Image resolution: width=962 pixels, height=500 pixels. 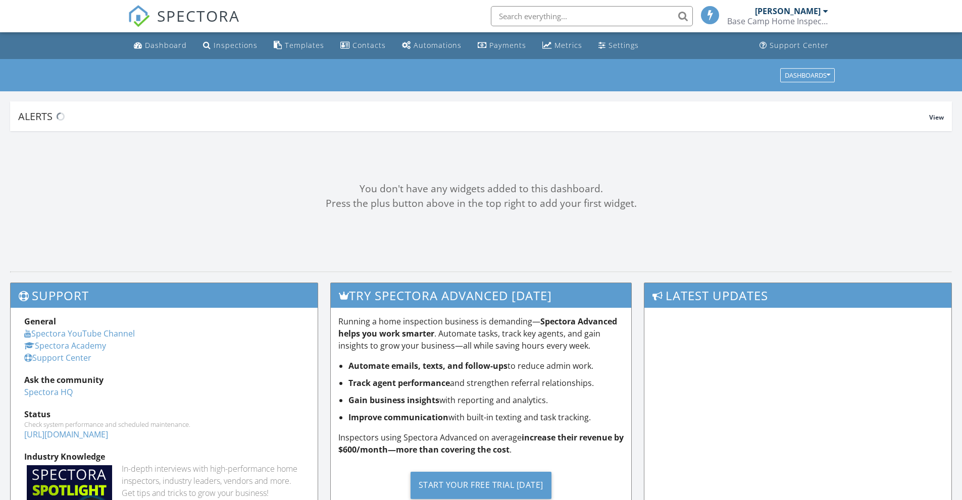 What do you see at coordinates (481, 444) in the screenshot?
I see `strong: increase their revenue by $600/month—more than covering the cost` at bounding box center [481, 444].